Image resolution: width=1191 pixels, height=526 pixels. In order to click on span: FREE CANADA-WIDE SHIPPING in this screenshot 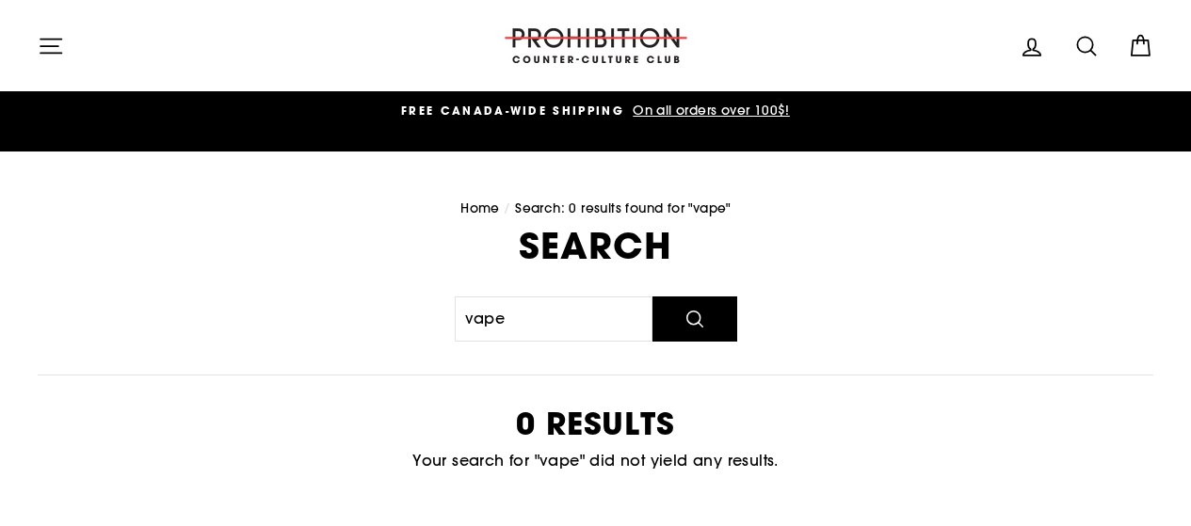, I will do `click(512, 110)`.